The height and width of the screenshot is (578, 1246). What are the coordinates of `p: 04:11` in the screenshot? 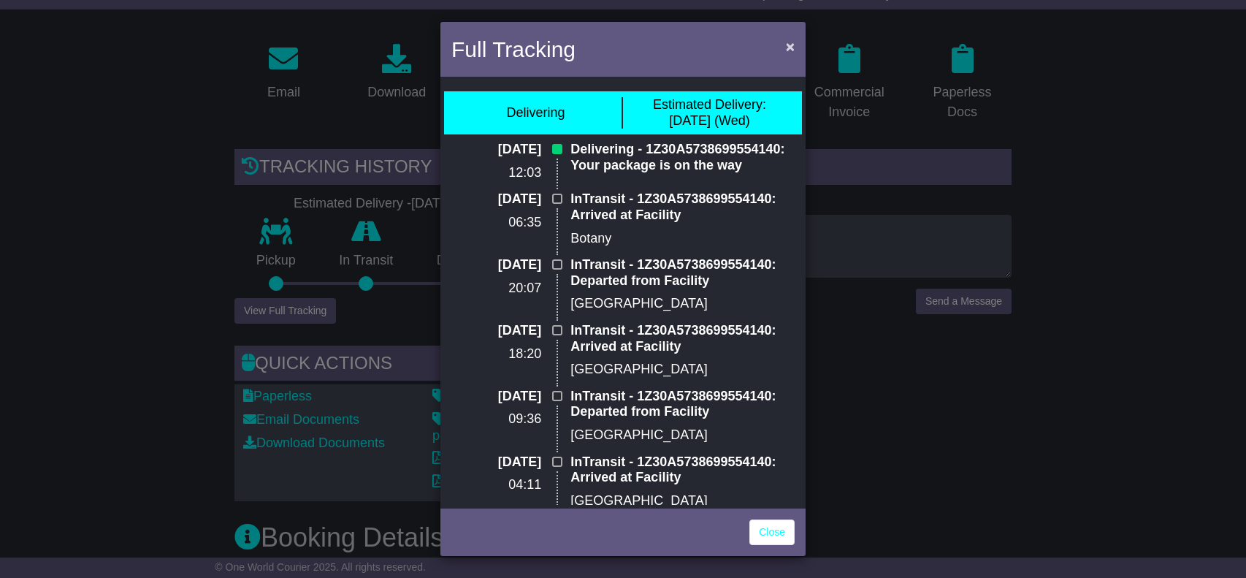 It's located at (496, 485).